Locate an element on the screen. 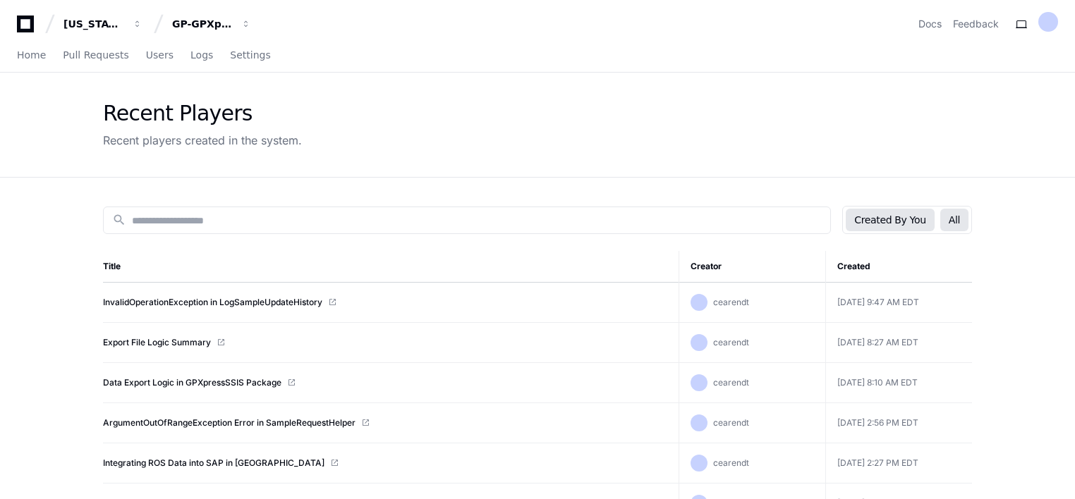 This screenshot has width=1075, height=499. button: Feedback is located at coordinates (975, 24).